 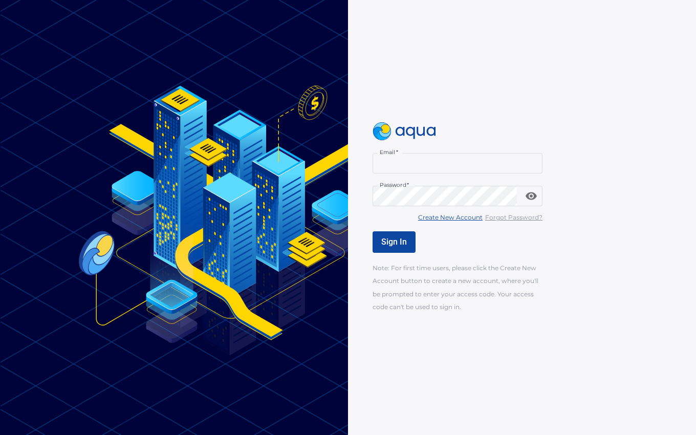 I want to click on span: Sign In, so click(x=394, y=242).